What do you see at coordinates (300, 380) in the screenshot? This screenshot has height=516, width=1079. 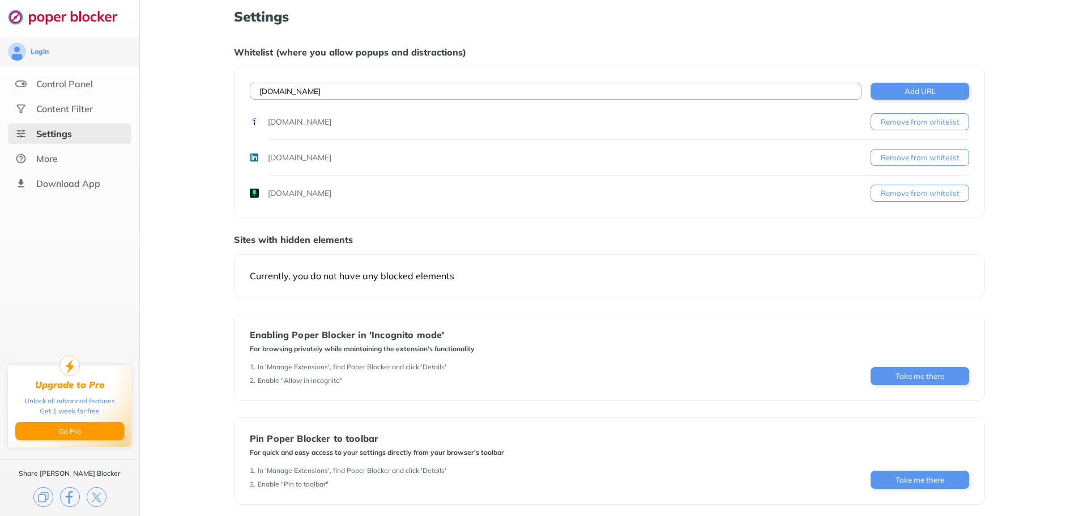 I see `div: Enable "Allow in incognito"` at bounding box center [300, 380].